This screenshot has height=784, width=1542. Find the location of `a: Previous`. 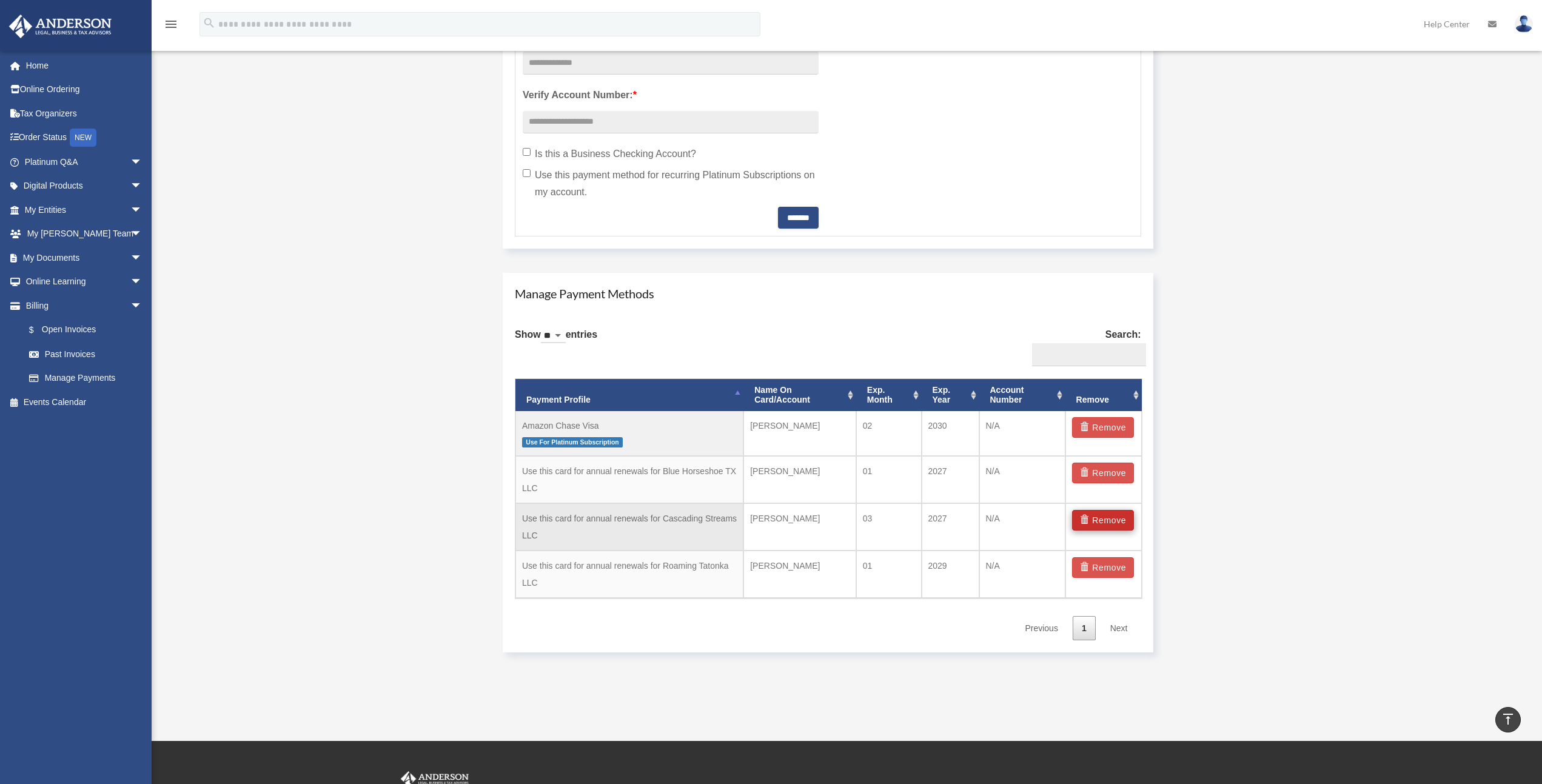

a: Previous is located at coordinates (1042, 628).